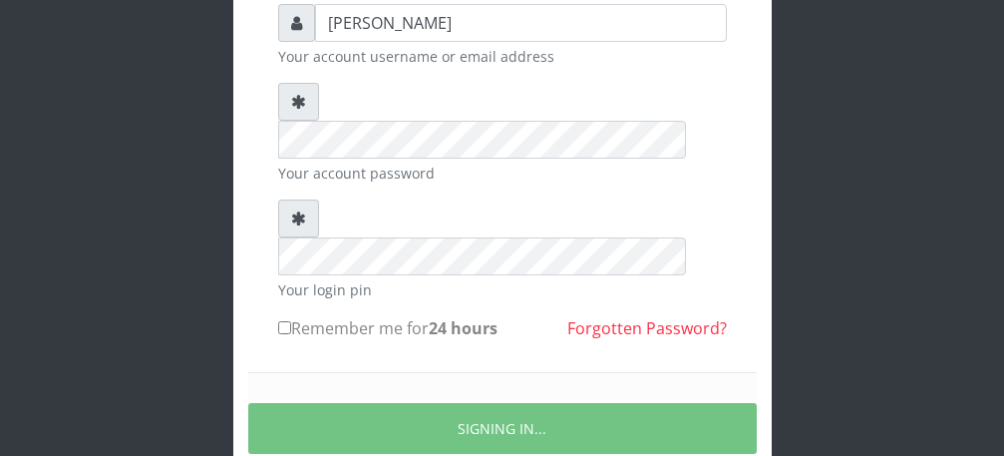  Describe the element at coordinates (284, 327) in the screenshot. I see `input: Remember me for24 hours` at that location.